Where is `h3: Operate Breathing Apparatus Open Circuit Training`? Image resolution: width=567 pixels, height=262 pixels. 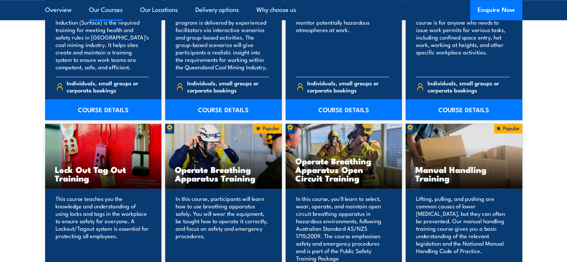
h3: Operate Breathing Apparatus Open Circuit Training is located at coordinates (344, 169).